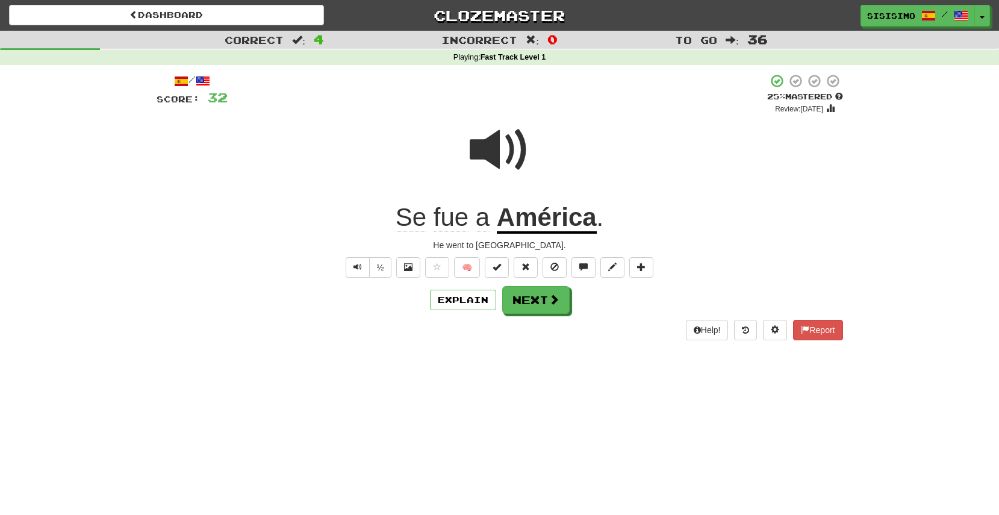 The image size is (999, 515). What do you see at coordinates (552, 39) in the screenshot?
I see `span: 0` at bounding box center [552, 39].